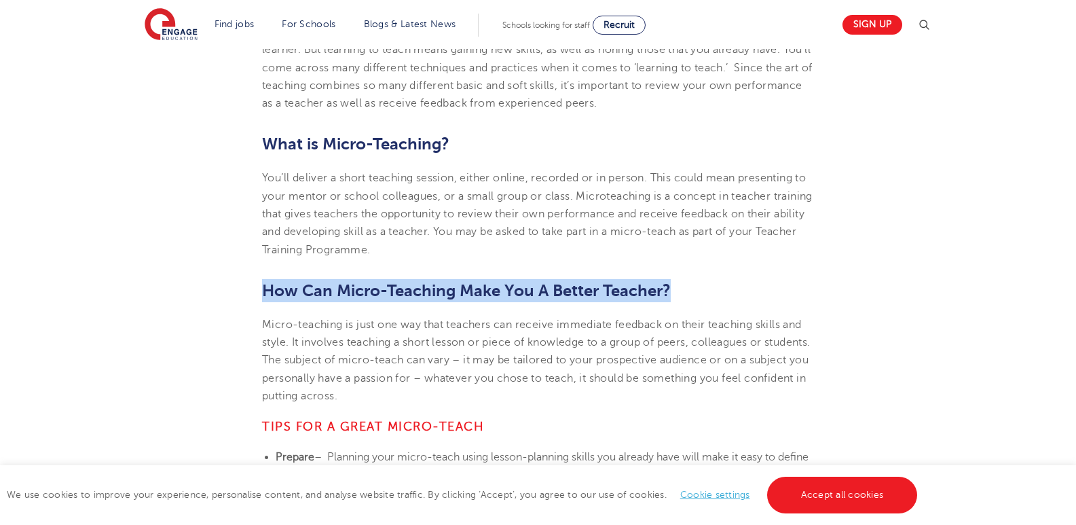 This screenshot has width=1076, height=525. Describe the element at coordinates (546, 25) in the screenshot. I see `span: Schools looking for staff` at that location.